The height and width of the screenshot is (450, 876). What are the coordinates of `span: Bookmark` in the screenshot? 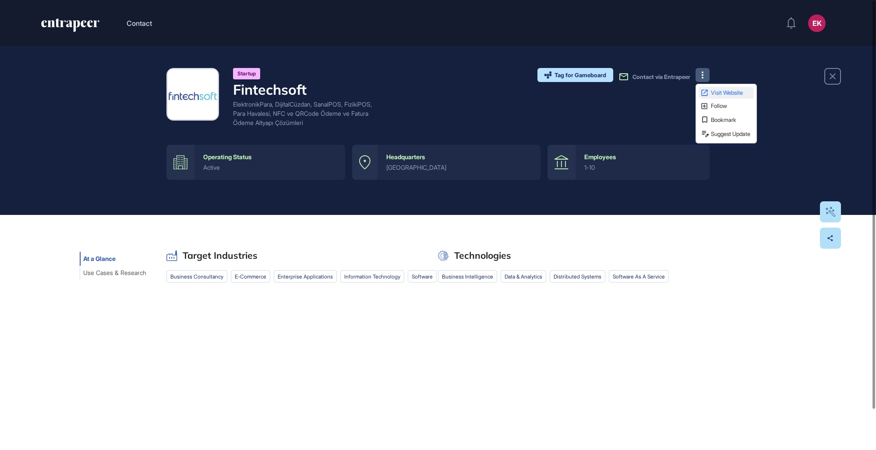 It's located at (732, 120).